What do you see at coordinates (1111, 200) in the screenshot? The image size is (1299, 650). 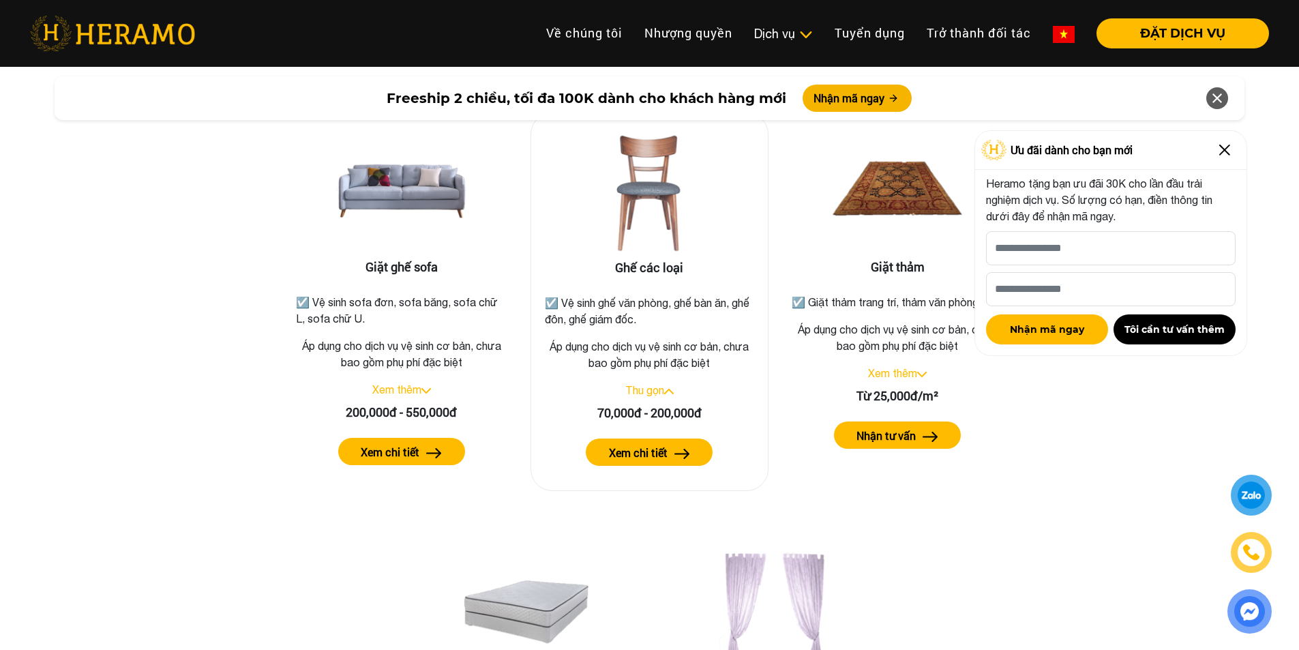 I see `p: Heramo tặng bạn ưu đãi 30K cho lần đầu trải nghiệm dịch vụ. Số lượng có hạn, điền thông tin dưới ...` at bounding box center [1111, 200].